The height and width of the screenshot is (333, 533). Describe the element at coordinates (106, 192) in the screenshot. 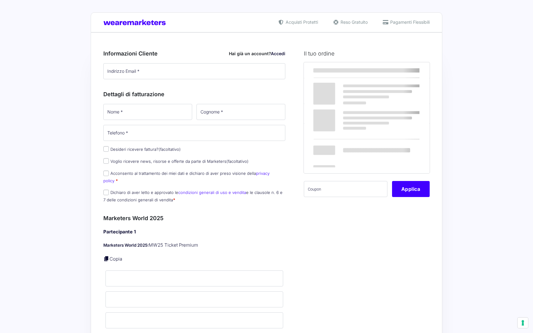

I see `input: Dichiaro di aver letto e approvato lecondizioni generali di uso e venditae le clausole n. 6 e 7 d...` at that location.